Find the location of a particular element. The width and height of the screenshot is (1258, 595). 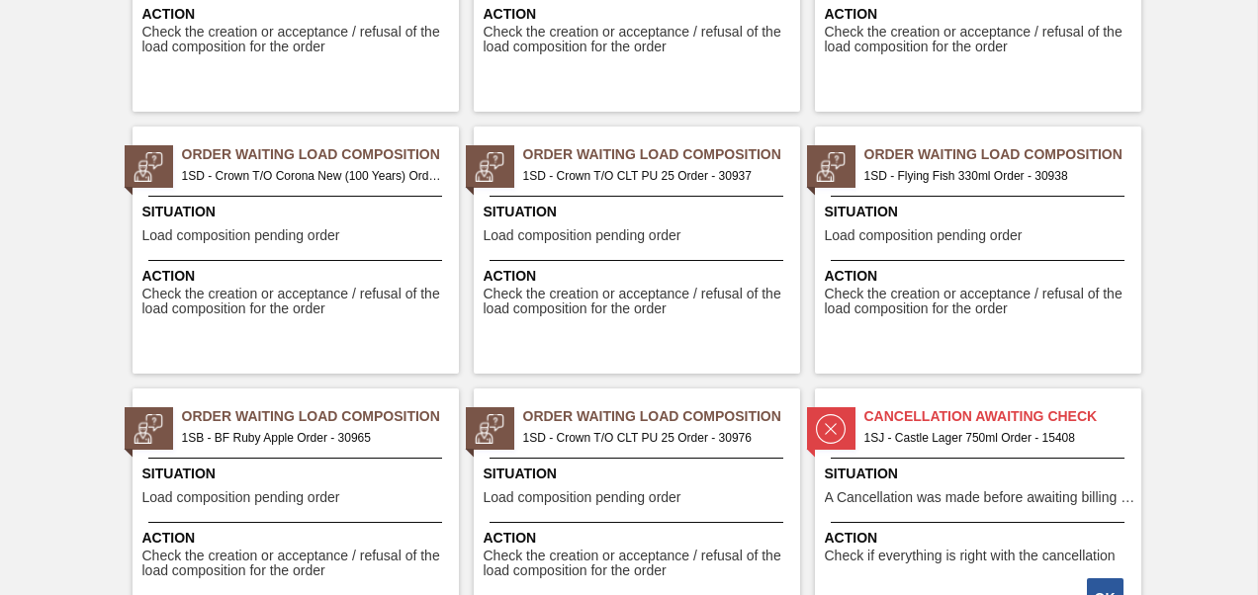

span: Check if everything is right with the cancellation is located at coordinates (970, 556).